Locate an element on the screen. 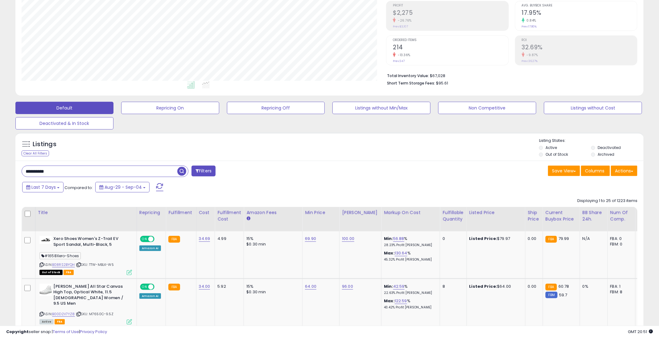 The width and height of the screenshot is (659, 338). span: All listings that are currently out of stock and unavailable for purchase on Amazon is located at coordinates (51, 272).